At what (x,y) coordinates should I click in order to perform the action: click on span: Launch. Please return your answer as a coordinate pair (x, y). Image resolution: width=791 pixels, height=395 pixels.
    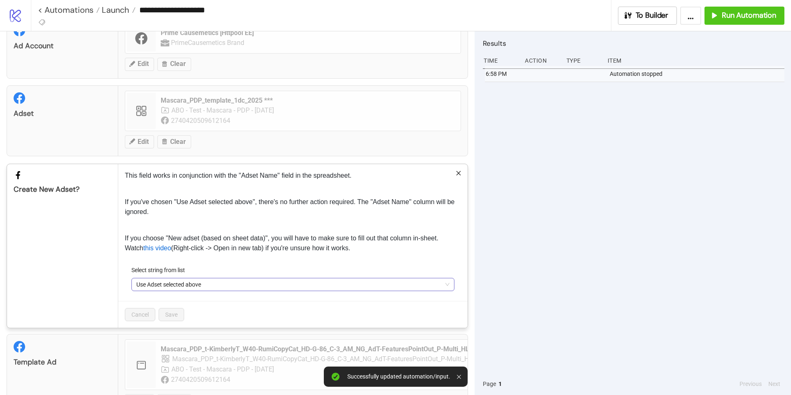
    Looking at the image, I should click on (115, 10).